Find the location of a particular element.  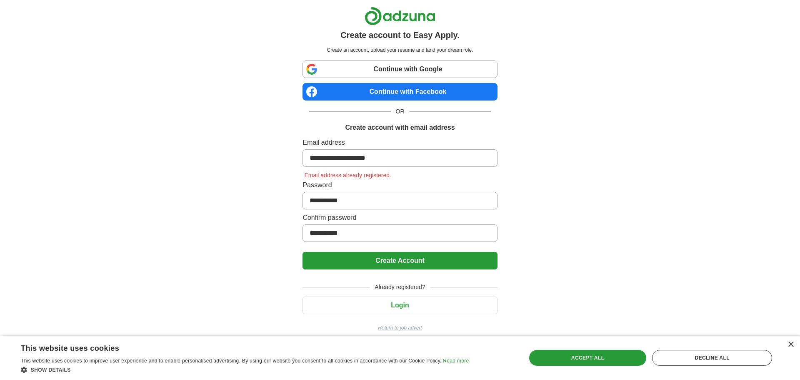

img: Adzuna logo is located at coordinates (400, 16).